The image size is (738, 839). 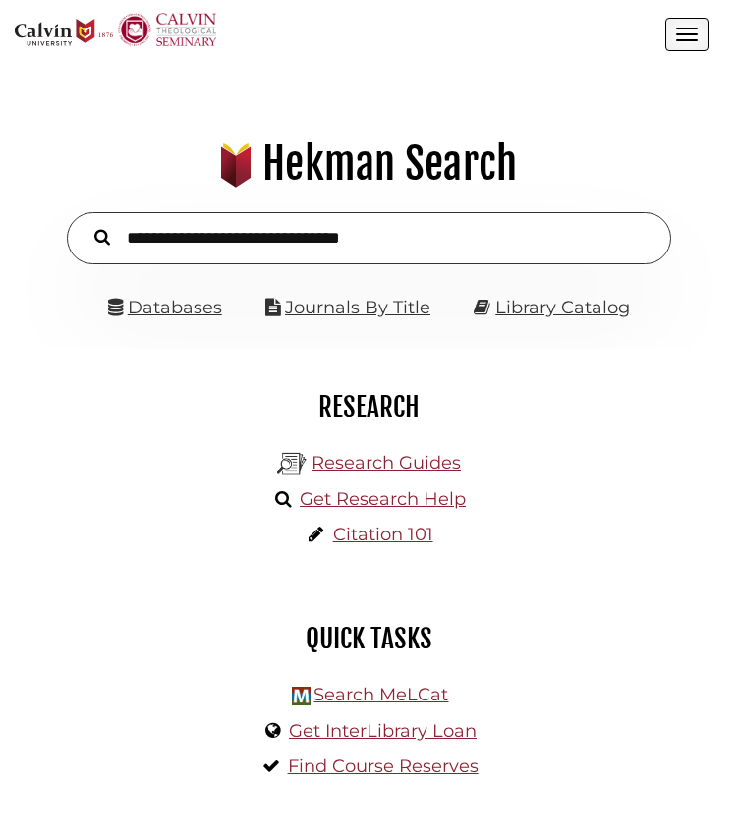 What do you see at coordinates (368, 407) in the screenshot?
I see `h2: Research` at bounding box center [368, 407].